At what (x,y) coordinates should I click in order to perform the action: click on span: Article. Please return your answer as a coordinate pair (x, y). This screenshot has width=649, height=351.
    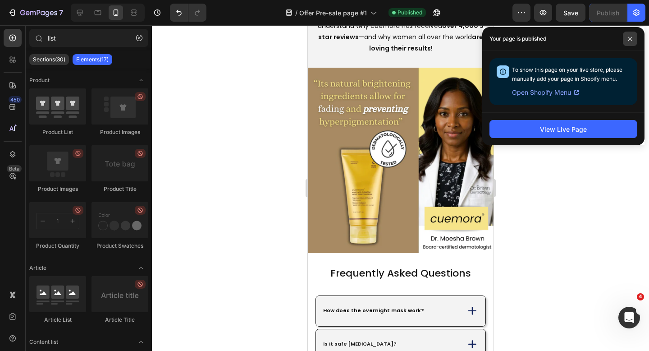
    Looking at the image, I should click on (38, 268).